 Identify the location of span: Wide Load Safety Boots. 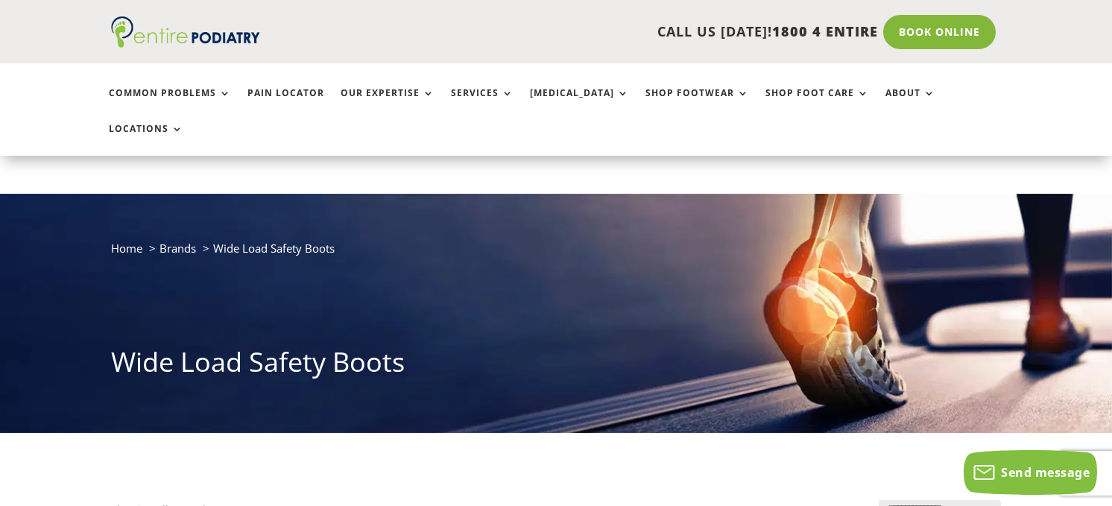
(273, 248).